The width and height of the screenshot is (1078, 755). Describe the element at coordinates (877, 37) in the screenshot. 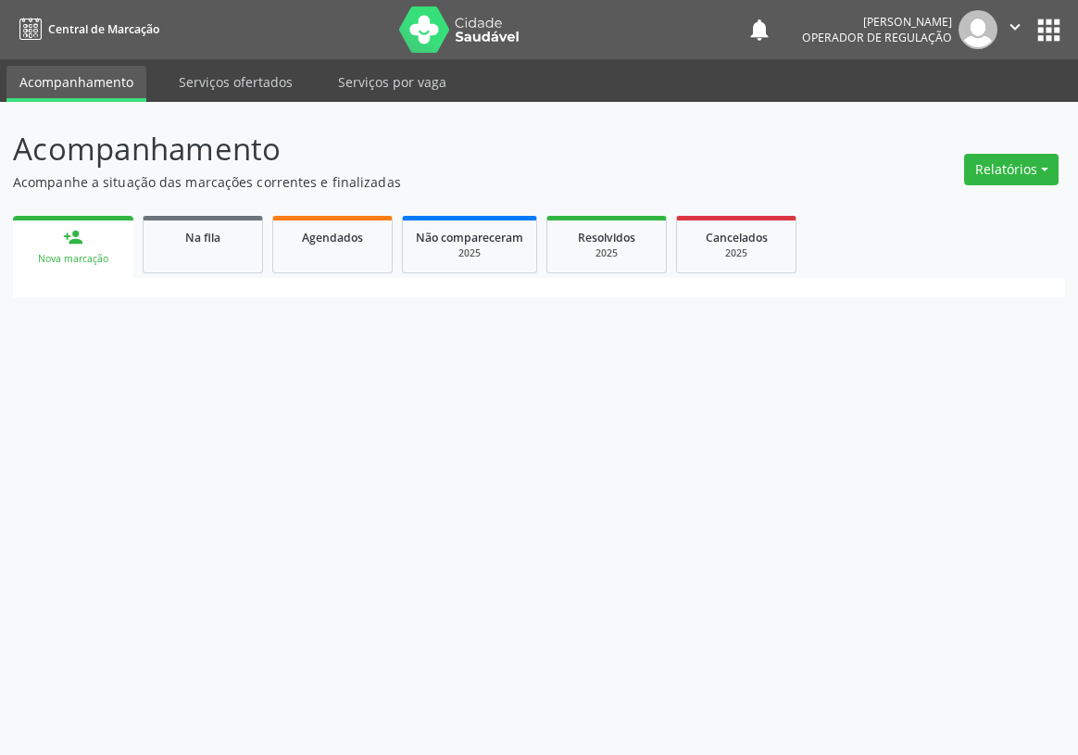

I see `span: Operador de regulação` at that location.